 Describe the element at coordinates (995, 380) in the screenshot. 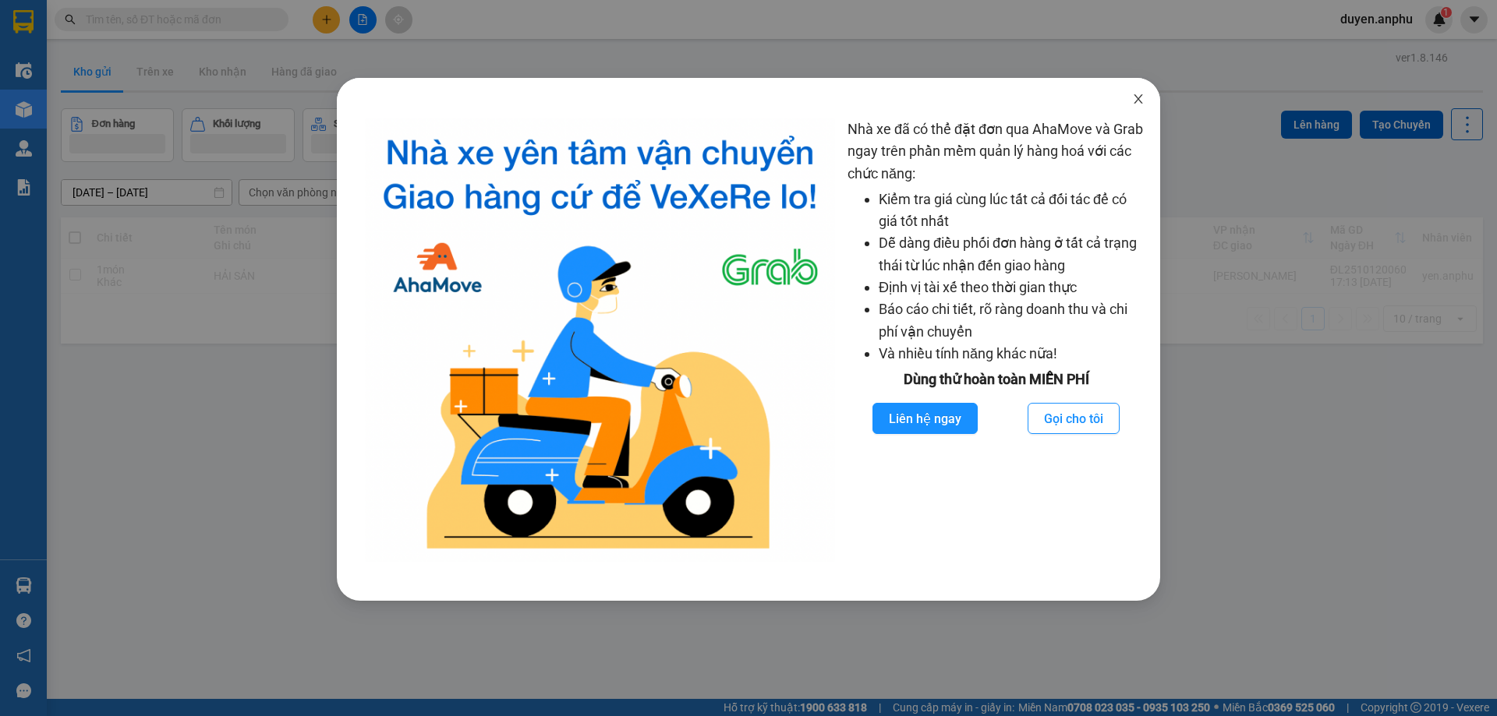

I see `div: Dùng thử hoàn toàn MIỄN PHÍ` at that location.